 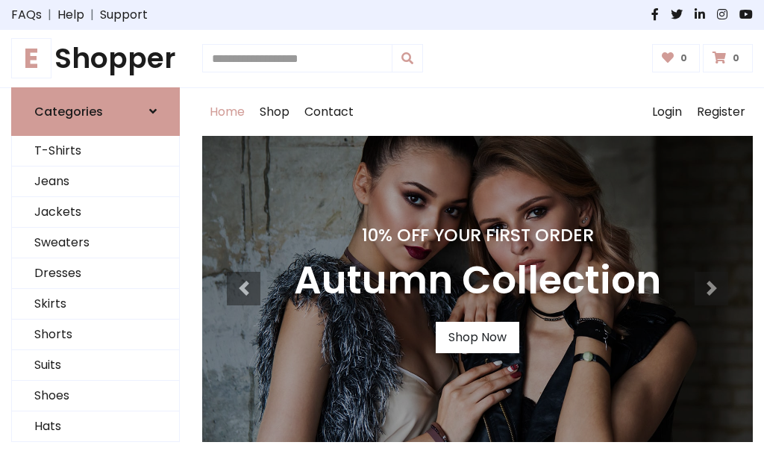 I want to click on a: Shop Now, so click(x=478, y=337).